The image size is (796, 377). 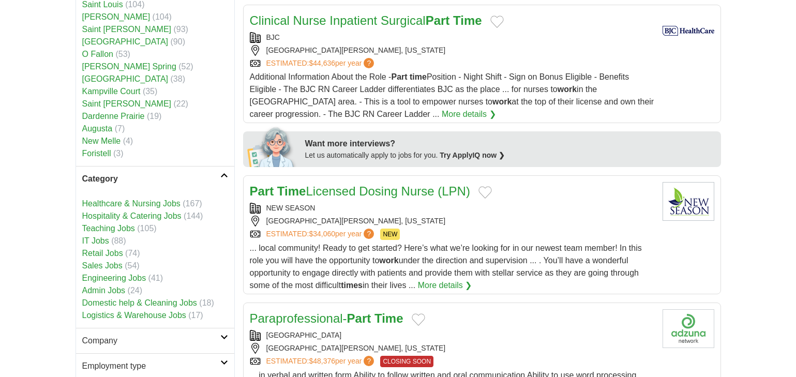 I want to click on a: Company, so click(x=155, y=340).